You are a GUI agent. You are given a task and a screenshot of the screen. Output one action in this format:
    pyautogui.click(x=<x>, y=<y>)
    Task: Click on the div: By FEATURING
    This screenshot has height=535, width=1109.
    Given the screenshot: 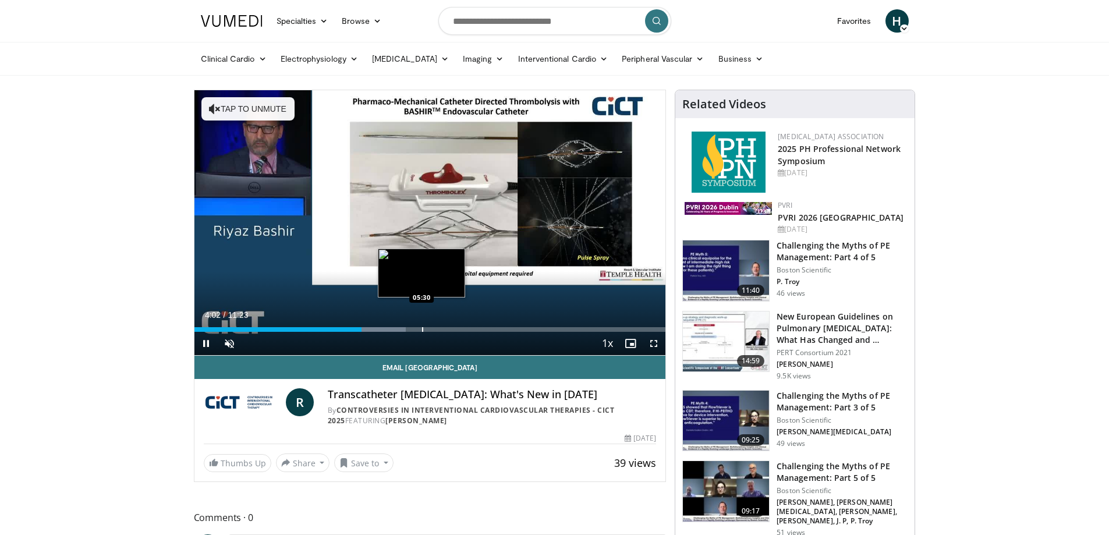 What is the action you would take?
    pyautogui.click(x=492, y=416)
    